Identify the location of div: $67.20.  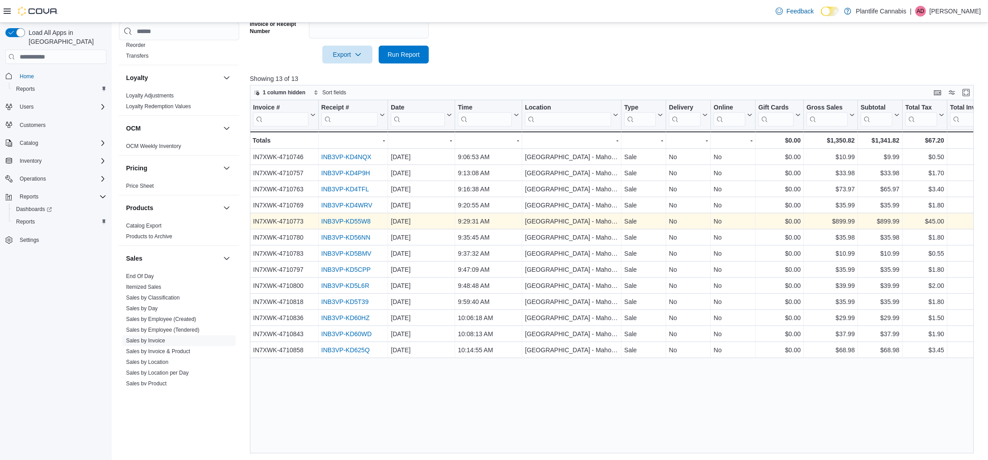
(925, 140).